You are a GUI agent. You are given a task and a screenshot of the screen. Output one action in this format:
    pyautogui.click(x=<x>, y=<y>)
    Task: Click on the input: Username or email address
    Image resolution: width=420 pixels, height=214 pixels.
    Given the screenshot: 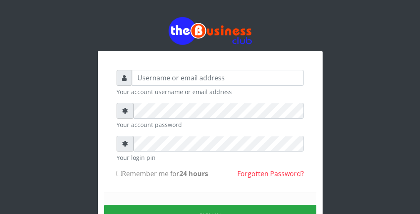 What is the action you would take?
    pyautogui.click(x=218, y=78)
    